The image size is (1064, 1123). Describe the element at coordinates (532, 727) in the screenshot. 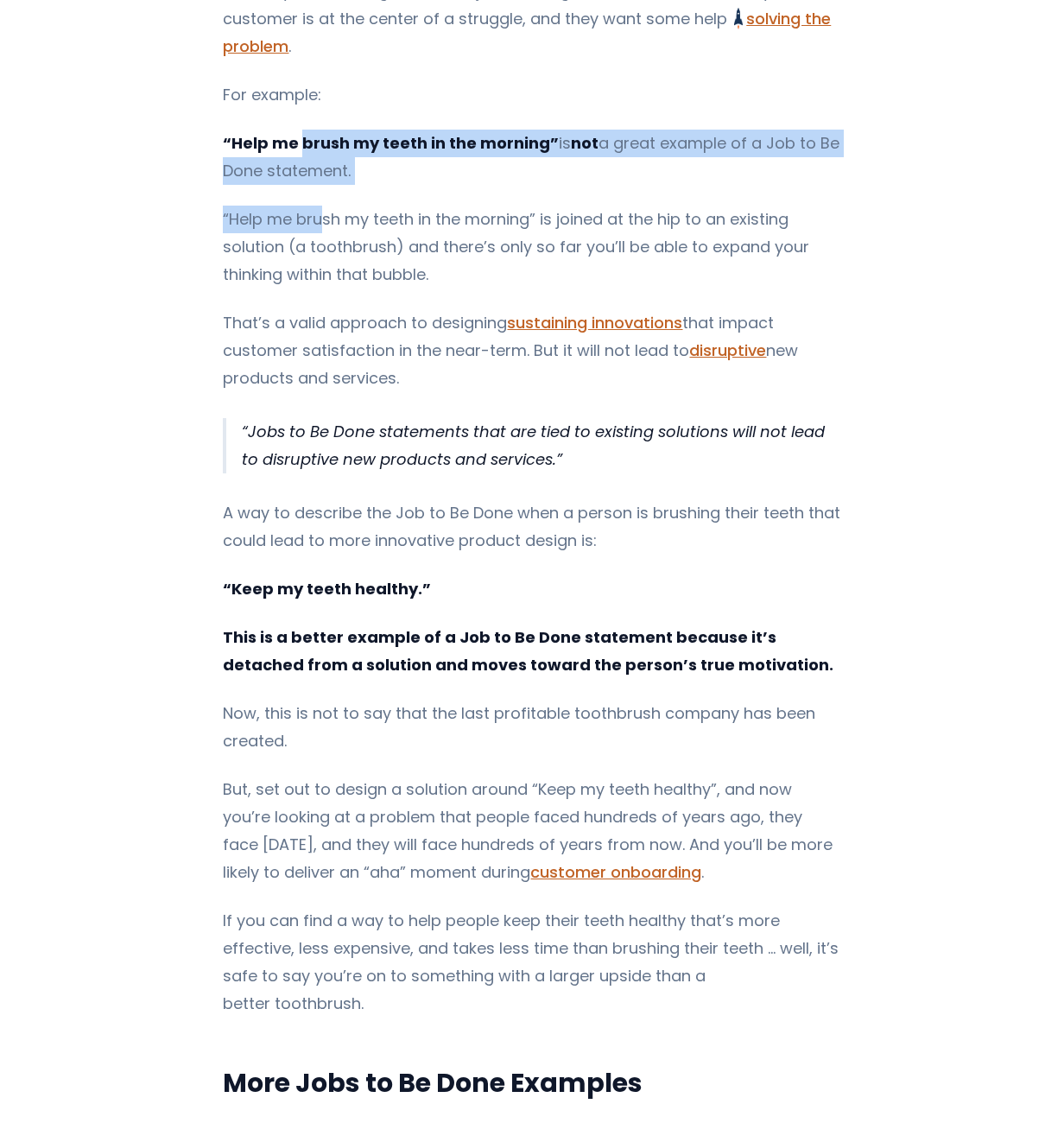

I see `p: Now, this is not to say that the last profitable toothbrush company has been created.` at that location.